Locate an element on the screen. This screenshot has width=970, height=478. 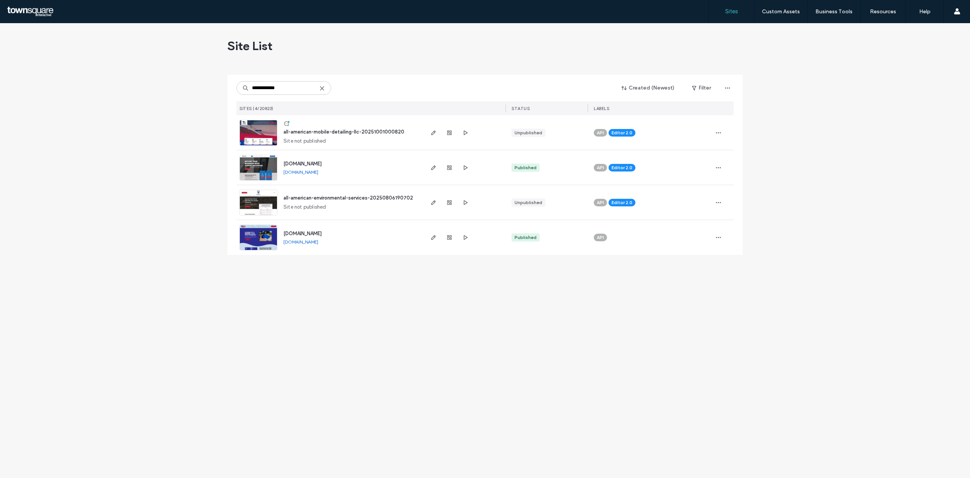
span: STATUS is located at coordinates (521, 108).